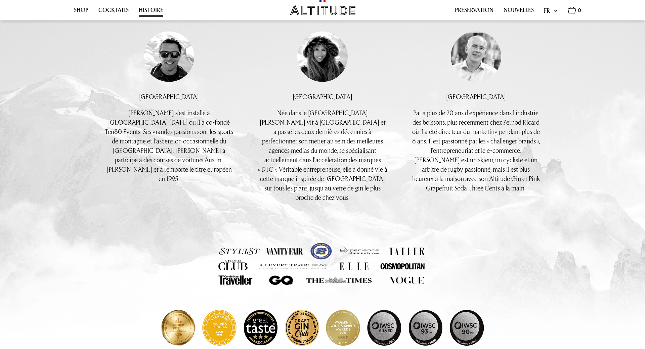 This screenshot has width=645, height=349. What do you see at coordinates (476, 150) in the screenshot?
I see `span: Pat a plus de 20 ans d'expérience dans l'industrie des boissons, plus récemment chez Pernod Ricar...` at bounding box center [476, 150].